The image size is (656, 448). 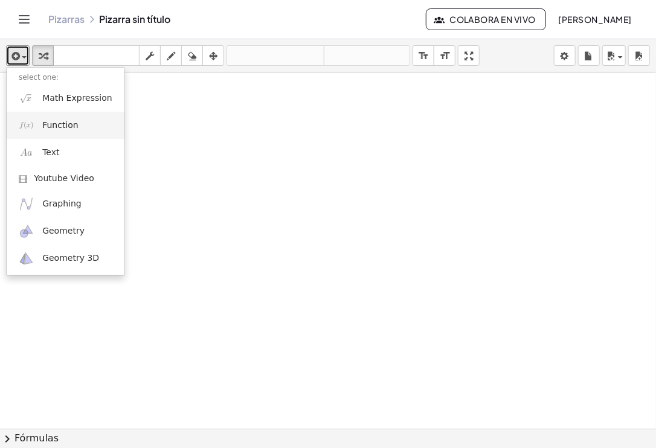 I want to click on a: Math Expression, so click(x=65, y=98).